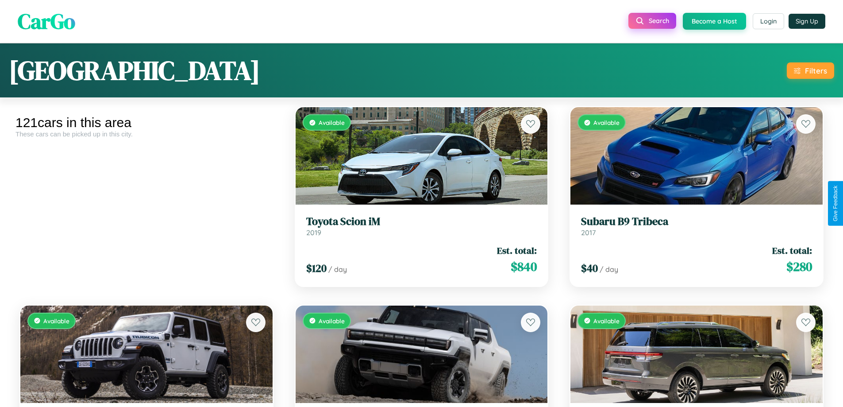 The height and width of the screenshot is (407, 843). I want to click on button: Search, so click(652, 21).